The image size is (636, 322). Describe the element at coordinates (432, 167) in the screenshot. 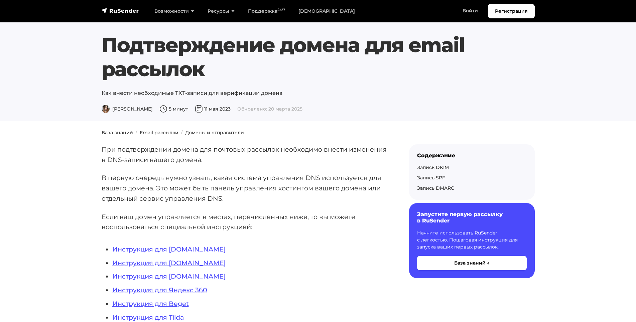

I see `a: Запись DKIM` at that location.